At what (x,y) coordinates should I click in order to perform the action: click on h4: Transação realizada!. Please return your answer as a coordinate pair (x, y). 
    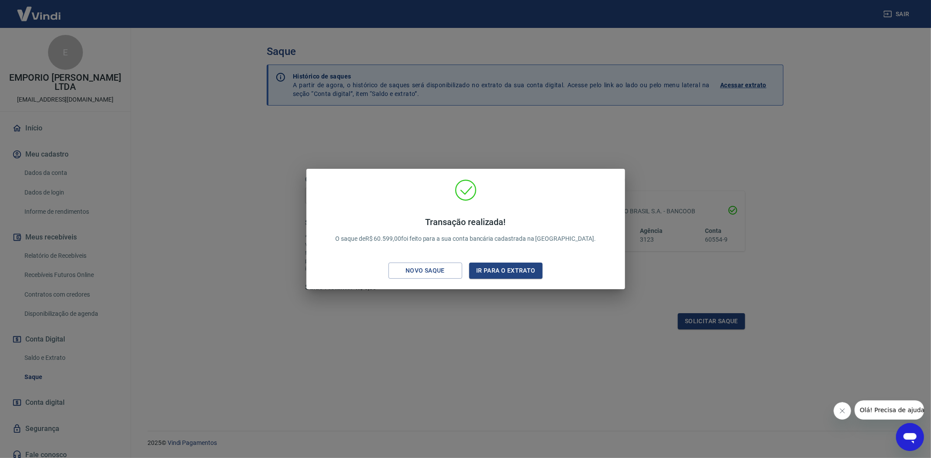
    Looking at the image, I should click on (465, 222).